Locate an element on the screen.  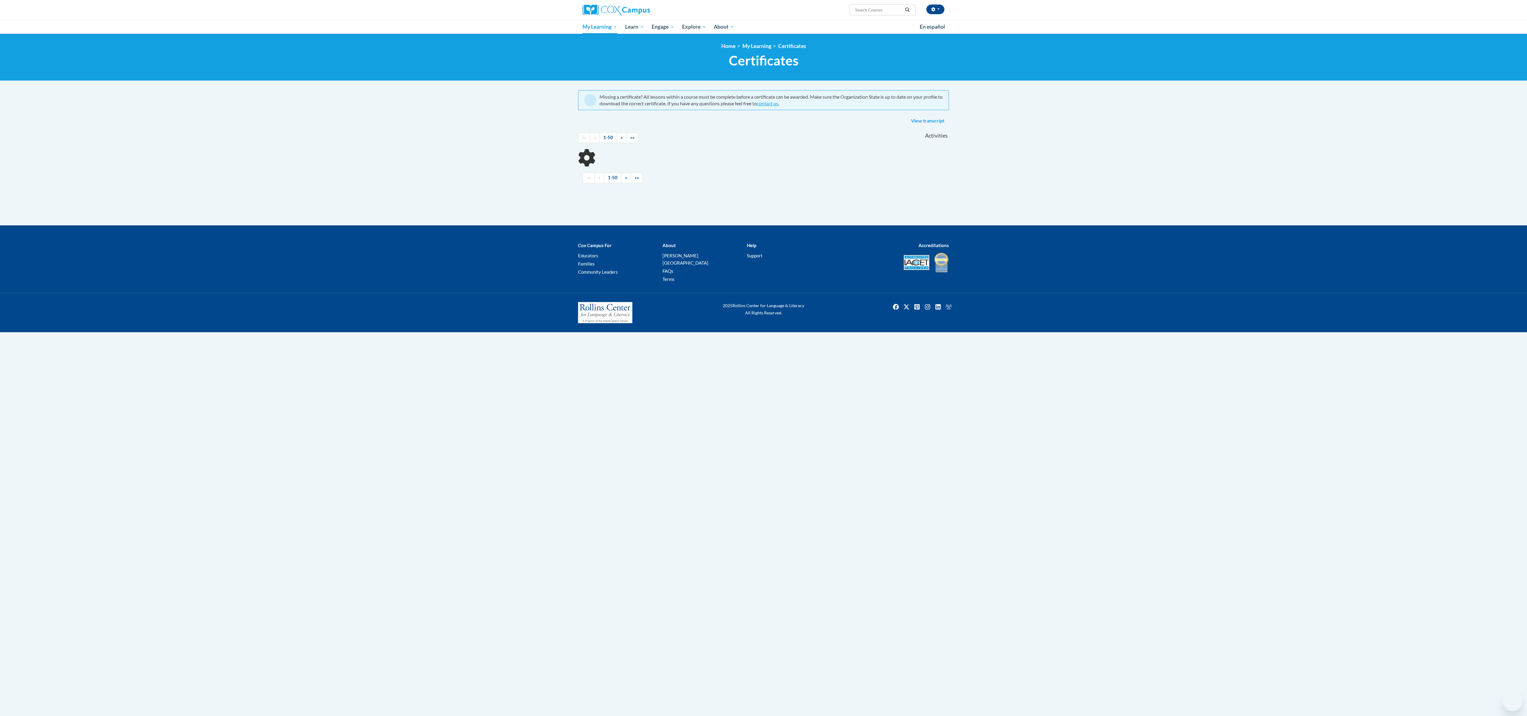
a: FAQs is located at coordinates (668, 271).